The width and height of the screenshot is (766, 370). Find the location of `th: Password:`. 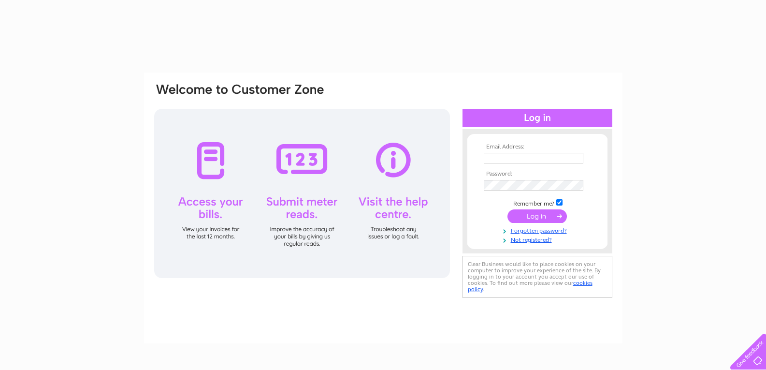

th: Password: is located at coordinates (537, 174).